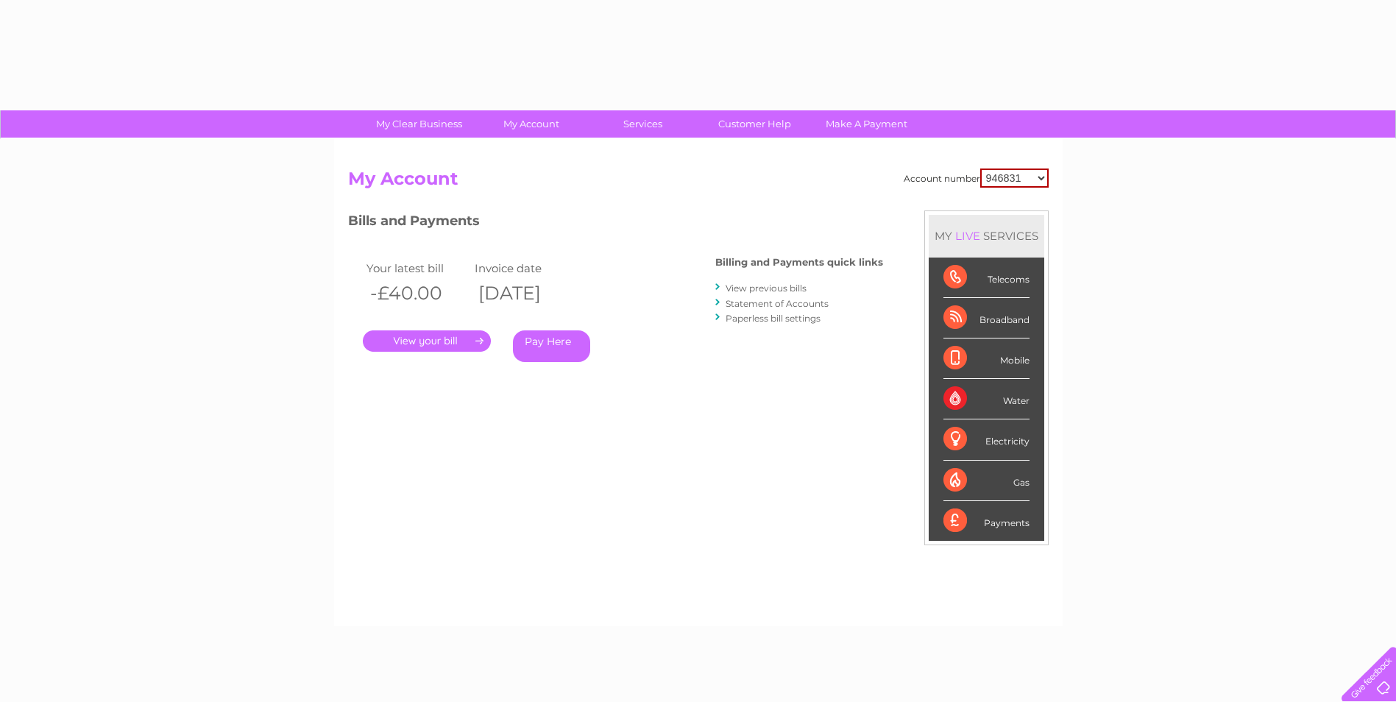 The width and height of the screenshot is (1396, 702). I want to click on h3: Bills and Payments, so click(615, 223).